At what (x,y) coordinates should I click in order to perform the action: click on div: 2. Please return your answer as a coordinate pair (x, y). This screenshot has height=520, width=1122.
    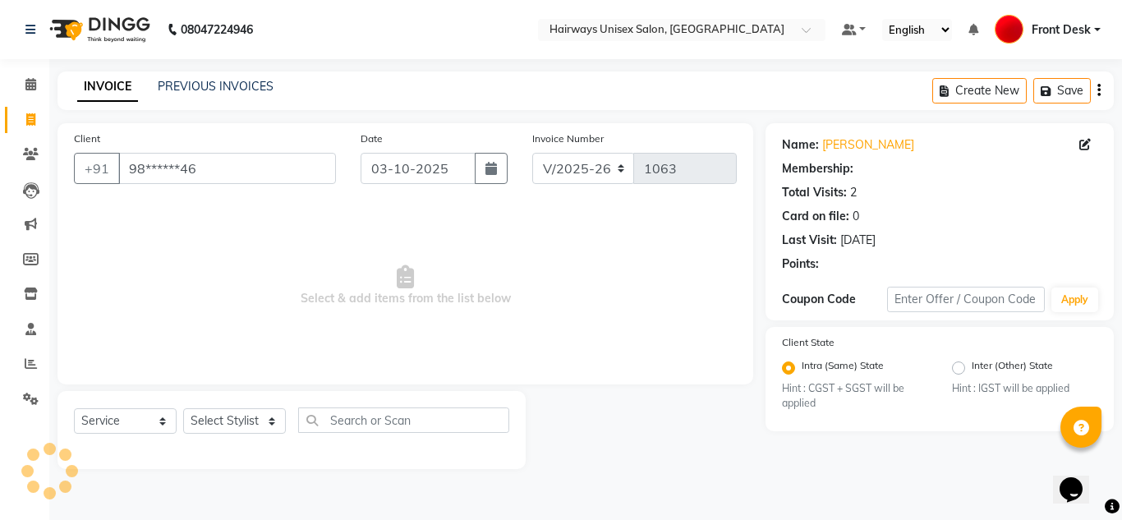
    Looking at the image, I should click on (853, 192).